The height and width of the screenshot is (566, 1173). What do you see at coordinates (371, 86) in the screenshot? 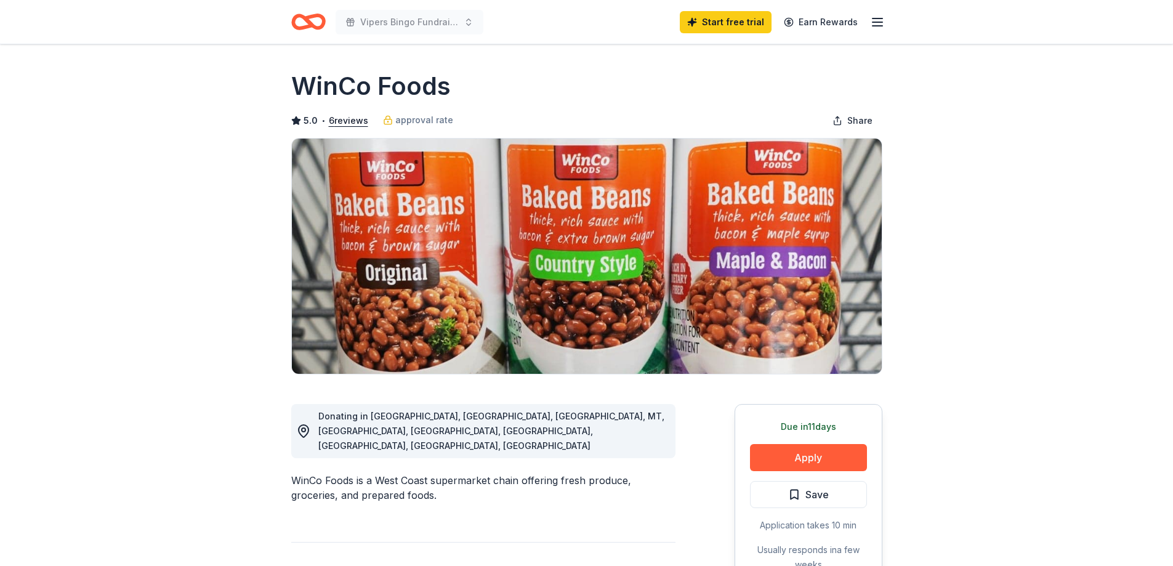
I see `h1: WinCo Foods` at bounding box center [371, 86].